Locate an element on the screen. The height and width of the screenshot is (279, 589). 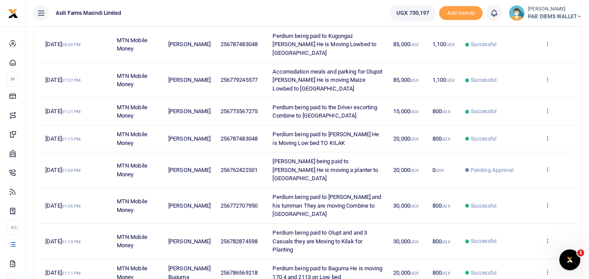
span: 0 is located at coordinates (438, 170).